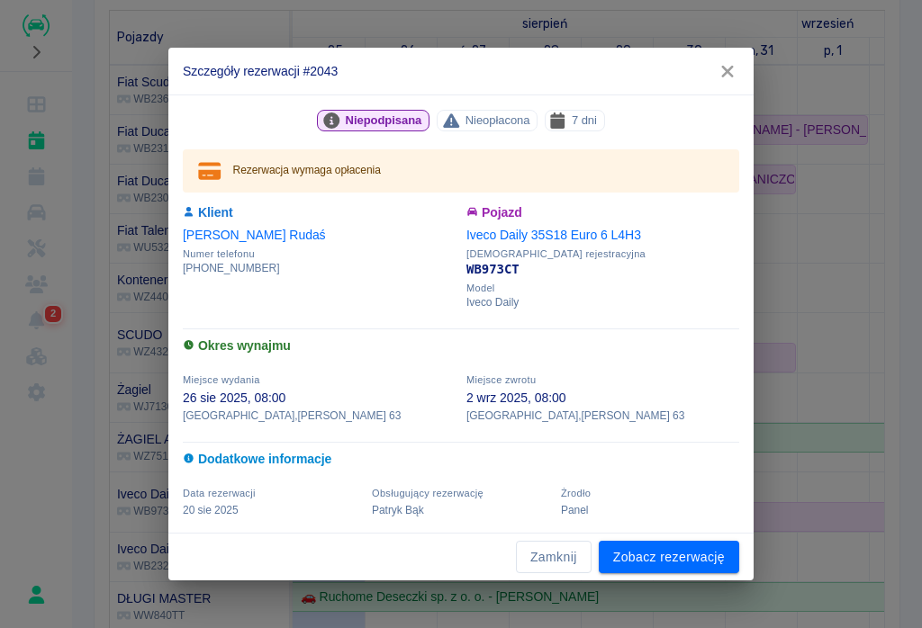 Image resolution: width=922 pixels, height=628 pixels. Describe the element at coordinates (428, 493) in the screenshot. I see `span: Obsługujący rezerwację` at that location.